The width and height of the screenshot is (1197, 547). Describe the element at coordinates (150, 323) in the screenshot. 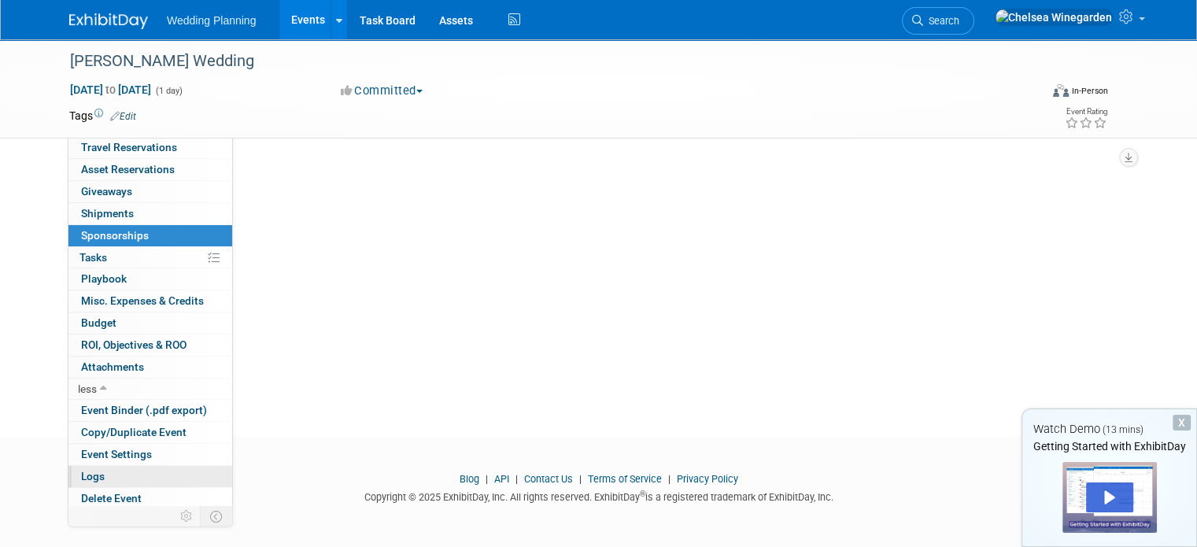

I see `a: Budget` at that location.